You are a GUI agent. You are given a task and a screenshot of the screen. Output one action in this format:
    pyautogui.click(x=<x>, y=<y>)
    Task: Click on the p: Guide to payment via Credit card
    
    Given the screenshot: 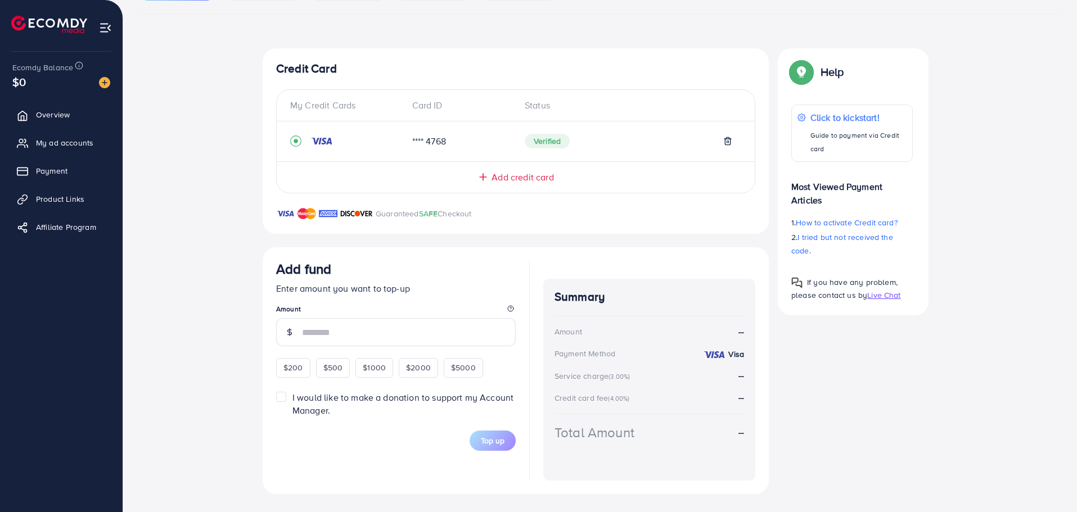 What is the action you would take?
    pyautogui.click(x=858, y=142)
    